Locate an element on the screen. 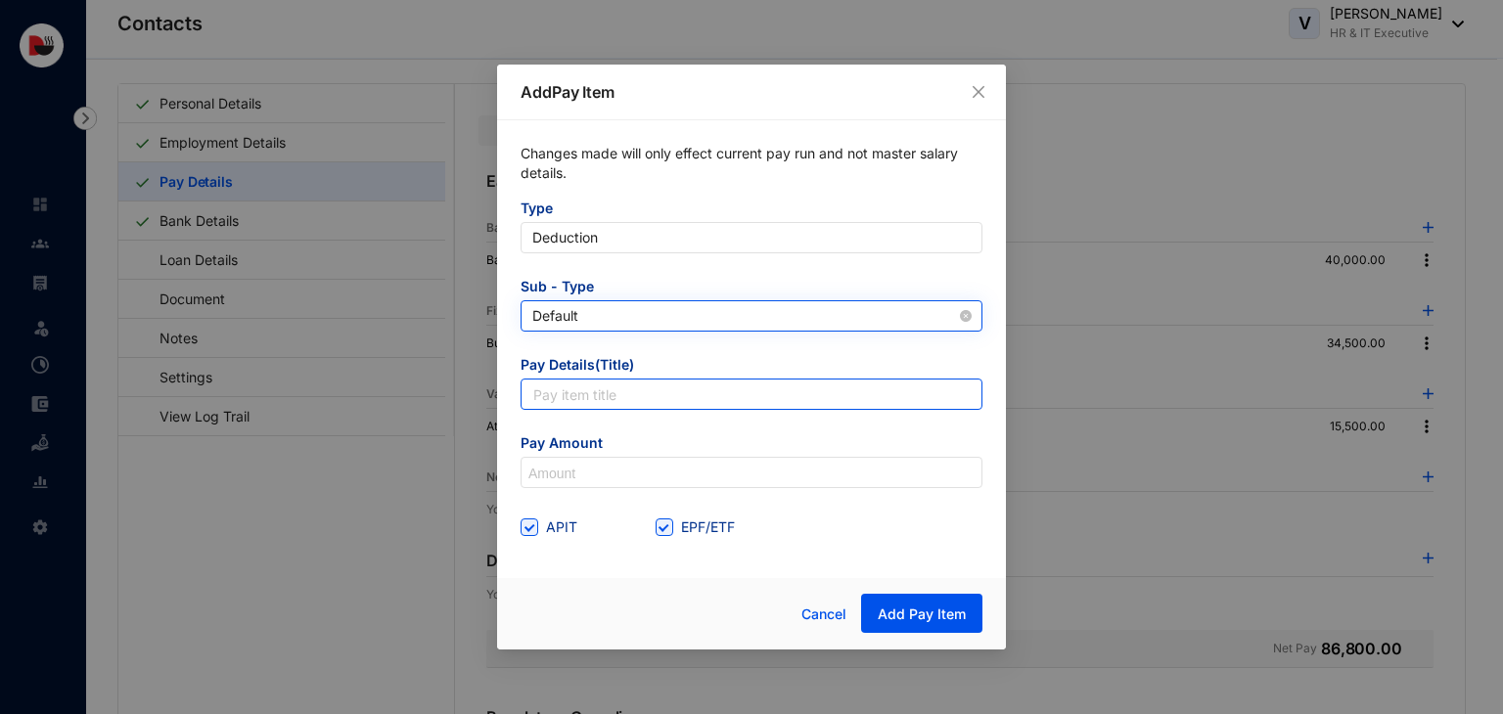 This screenshot has height=714, width=1503. span: Cancel is located at coordinates (824, 615).